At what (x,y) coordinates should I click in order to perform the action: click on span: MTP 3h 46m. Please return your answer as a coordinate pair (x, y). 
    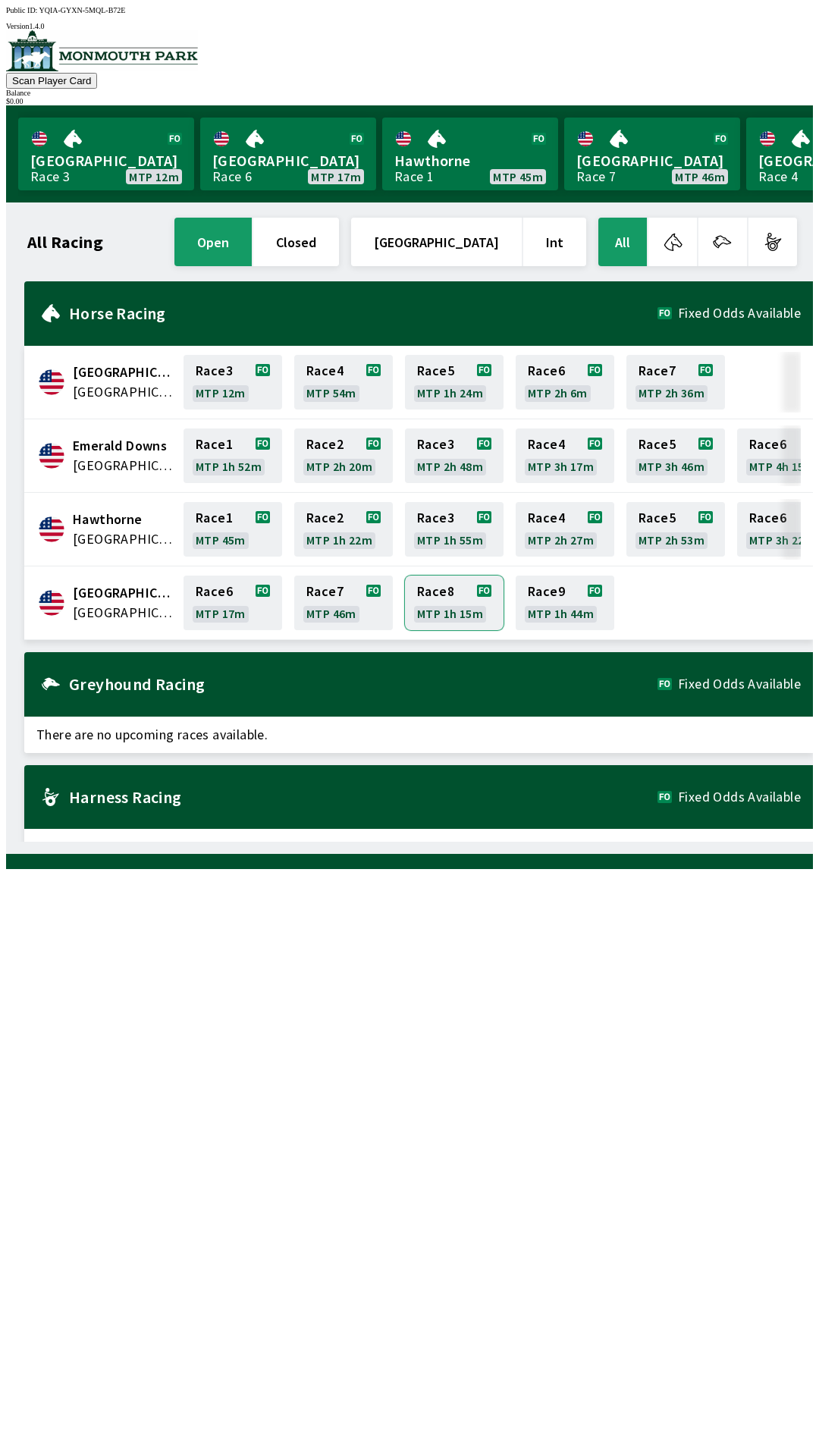
    Looking at the image, I should click on (671, 466).